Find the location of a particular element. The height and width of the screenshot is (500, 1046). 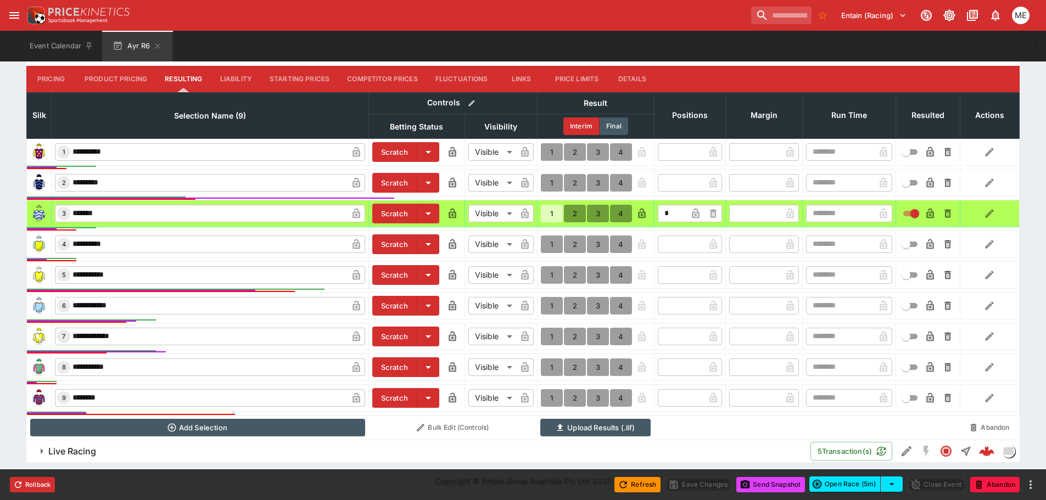

span: 7 is located at coordinates (64, 337).